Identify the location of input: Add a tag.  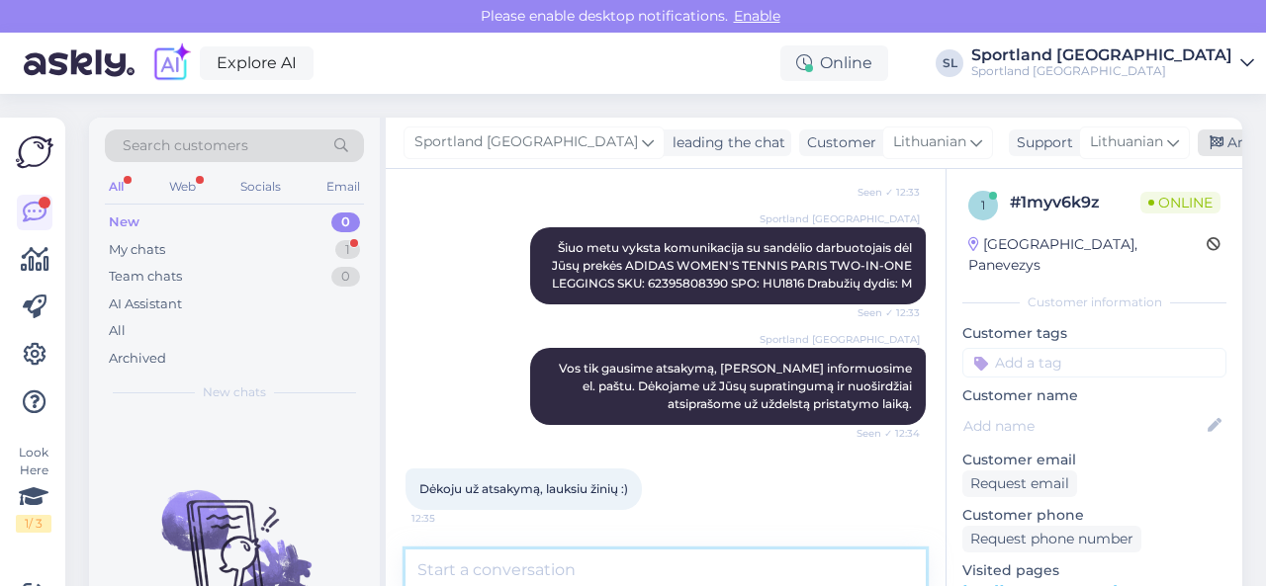
(1094, 363).